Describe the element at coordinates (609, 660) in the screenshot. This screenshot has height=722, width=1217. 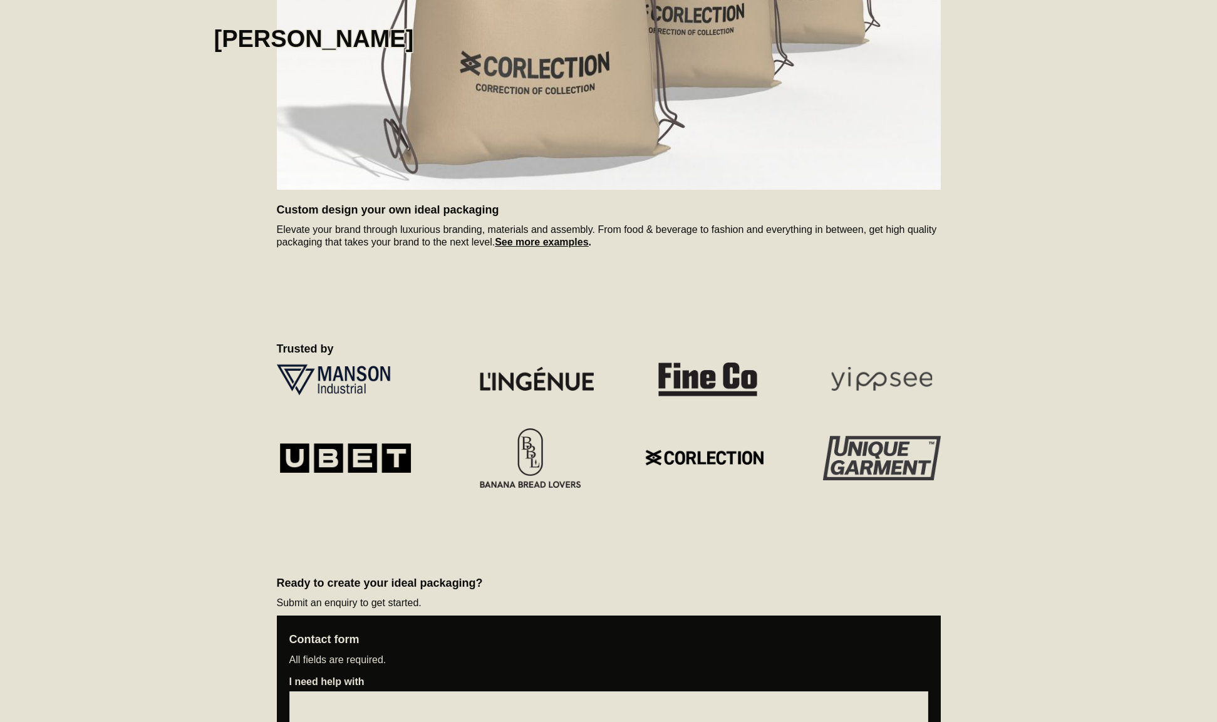
I see `p: All fields are required.` at that location.